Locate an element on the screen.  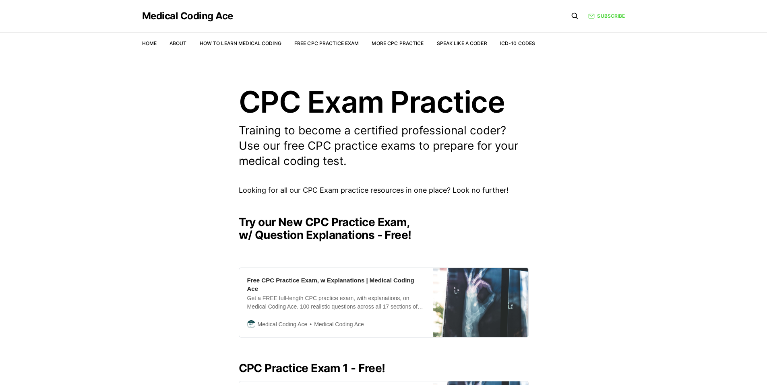
h2: Try our New CPC Practice Exam, w/ Question Explanations - Free! is located at coordinates (384, 229).